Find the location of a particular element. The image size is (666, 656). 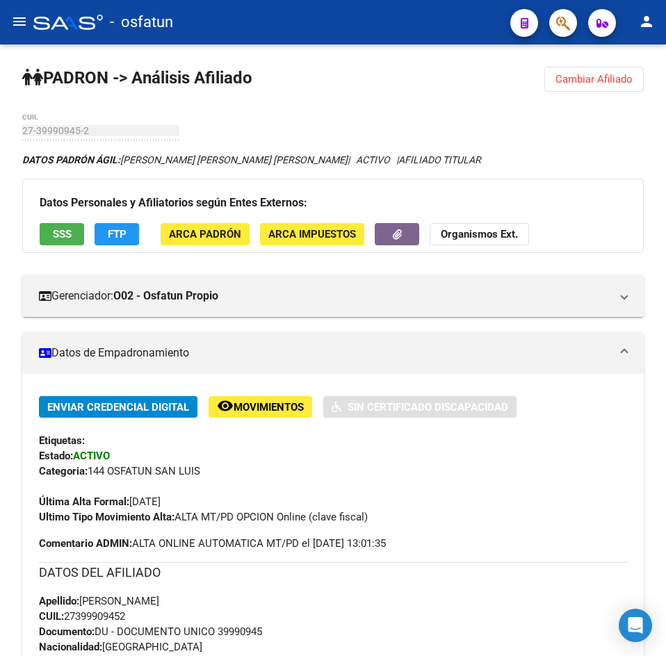

strong: Organismos Ext. is located at coordinates (479, 235).